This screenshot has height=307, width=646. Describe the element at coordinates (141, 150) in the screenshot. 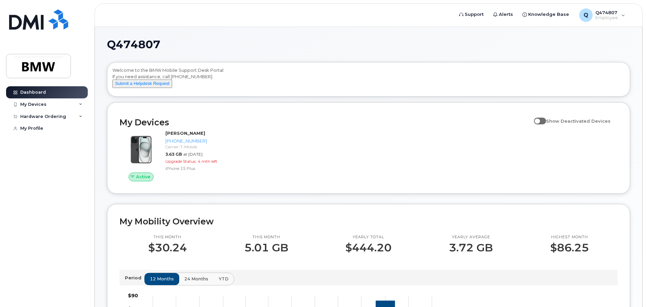

I see `img: iPhone_15_Black.png` at that location.